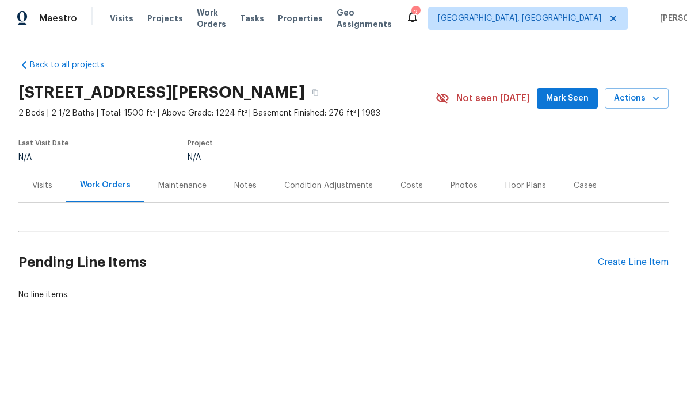 The image size is (687, 411). What do you see at coordinates (245, 186) in the screenshot?
I see `div: Notes` at bounding box center [245, 186].